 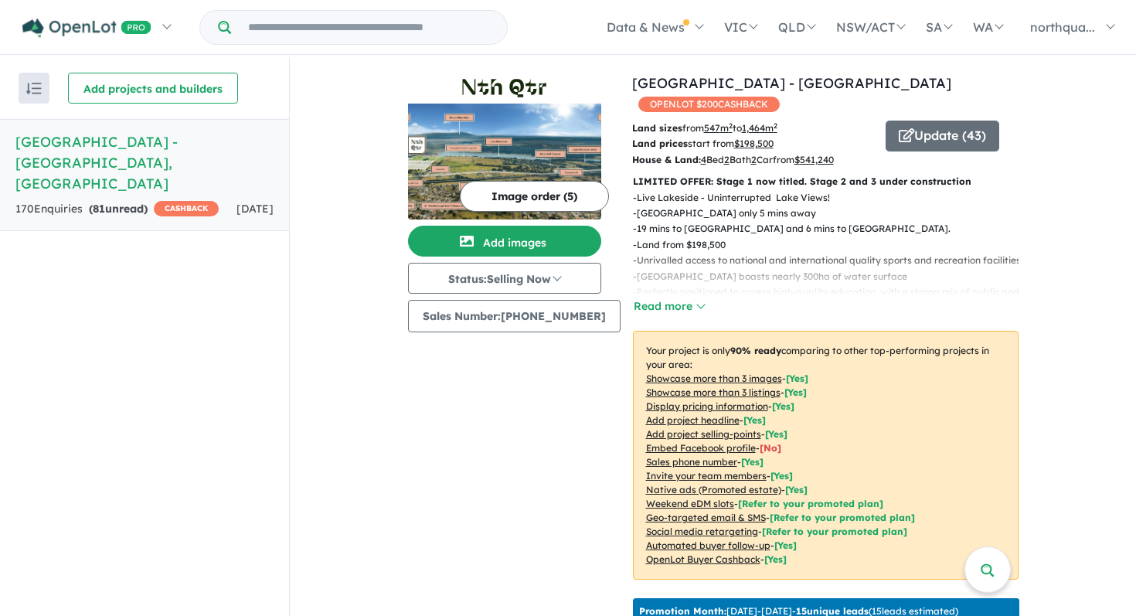 What do you see at coordinates (831, 198) in the screenshot?
I see `p: - Live Lakeside - Uninterrupted Lake Views!` at bounding box center [831, 198].